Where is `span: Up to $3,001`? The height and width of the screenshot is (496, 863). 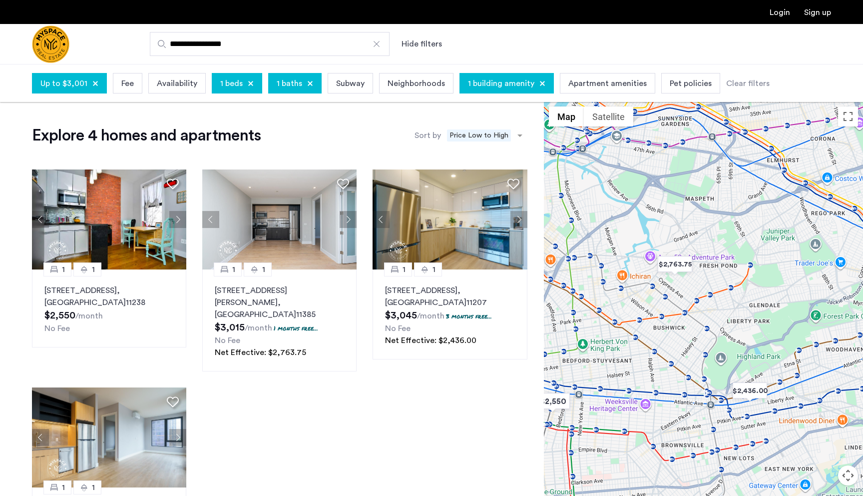 span: Up to $3,001 is located at coordinates (64, 83).